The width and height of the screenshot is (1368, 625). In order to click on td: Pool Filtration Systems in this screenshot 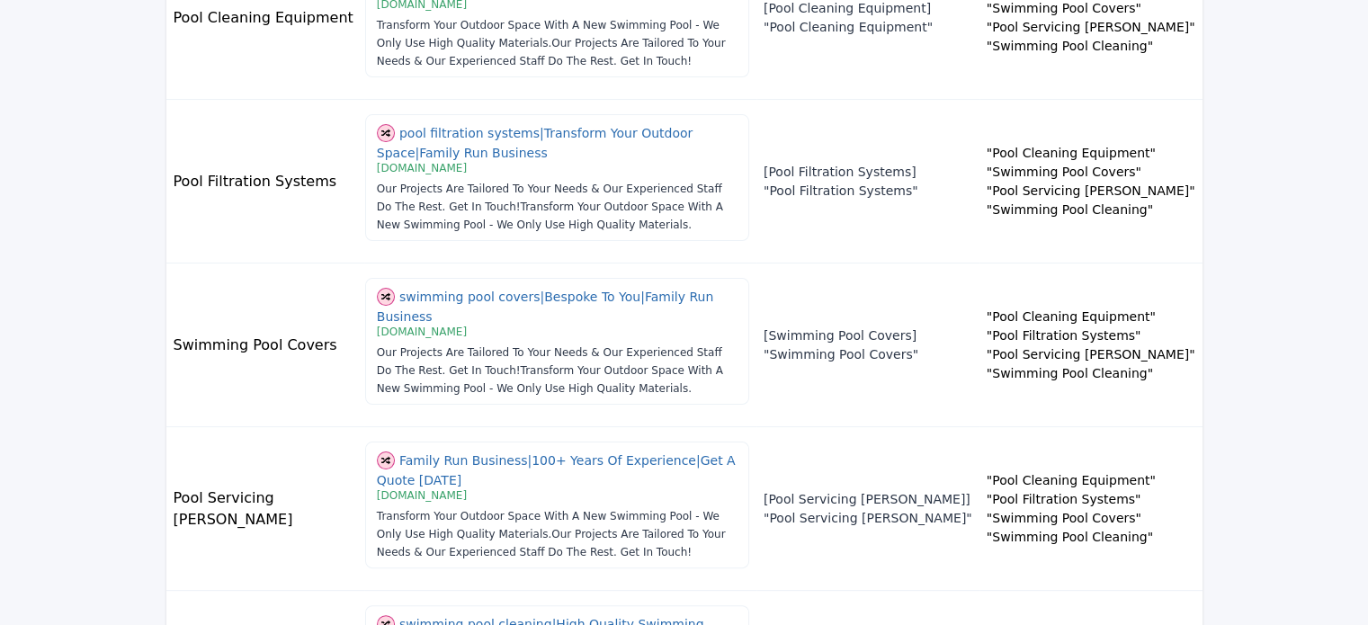, I will do `click(265, 182)`.